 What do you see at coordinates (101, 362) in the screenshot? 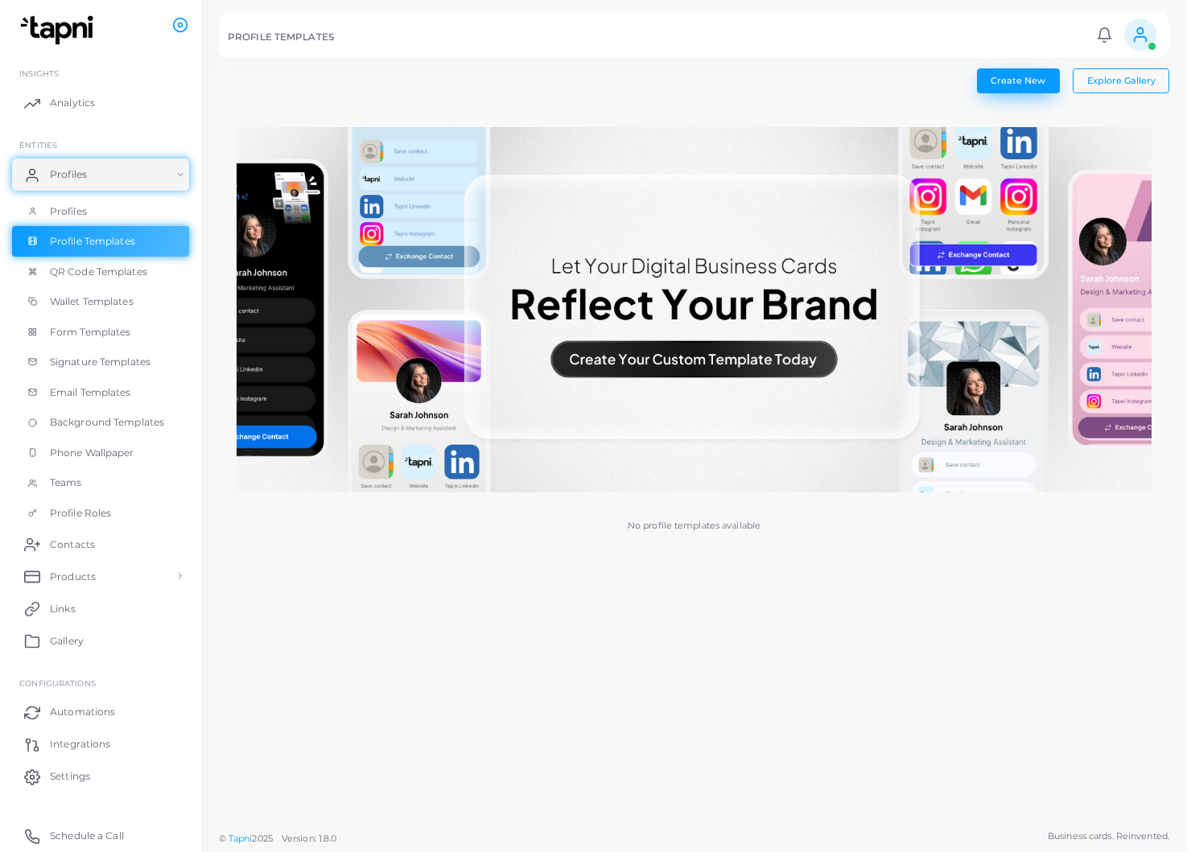
I see `a: Signature Templates` at bounding box center [101, 362].